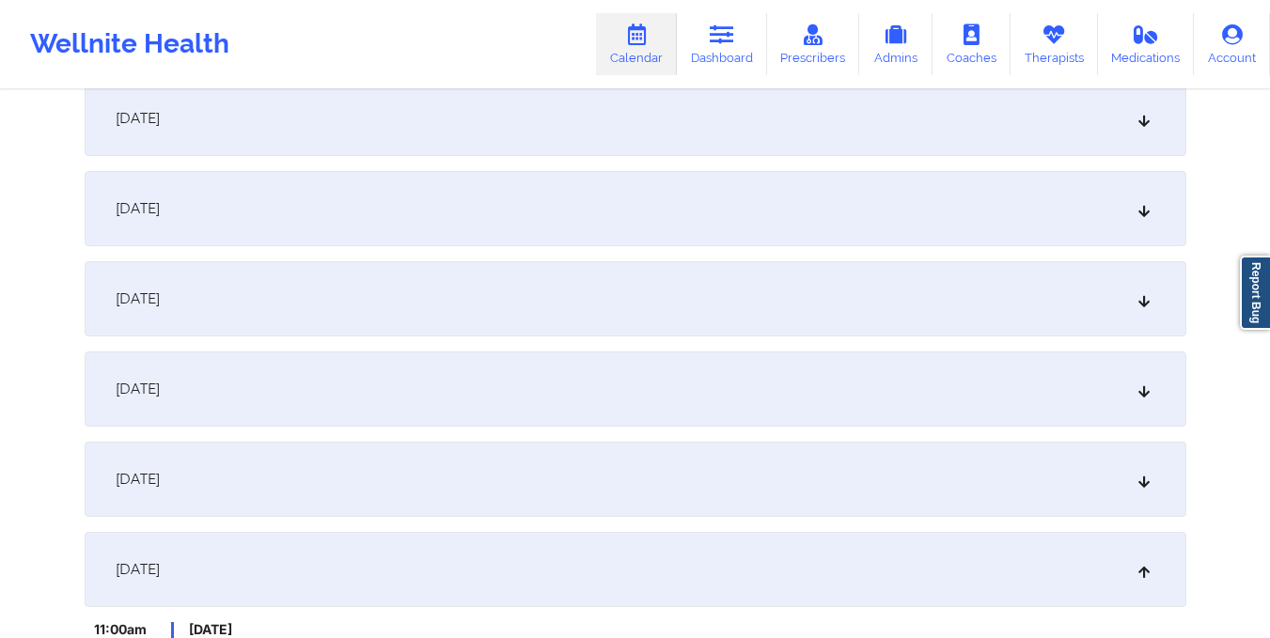 This screenshot has width=1270, height=638. I want to click on a: Medications, so click(1146, 44).